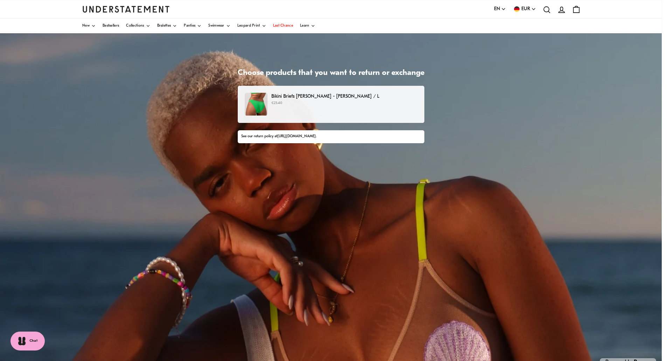 The width and height of the screenshot is (667, 361). I want to click on span: EUR, so click(526, 9).